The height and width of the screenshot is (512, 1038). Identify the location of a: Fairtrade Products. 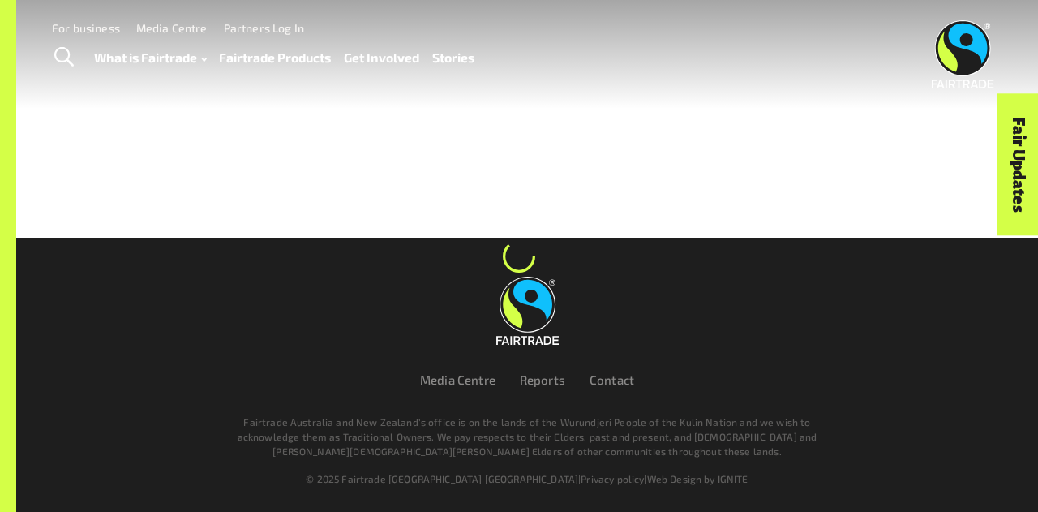
(275, 58).